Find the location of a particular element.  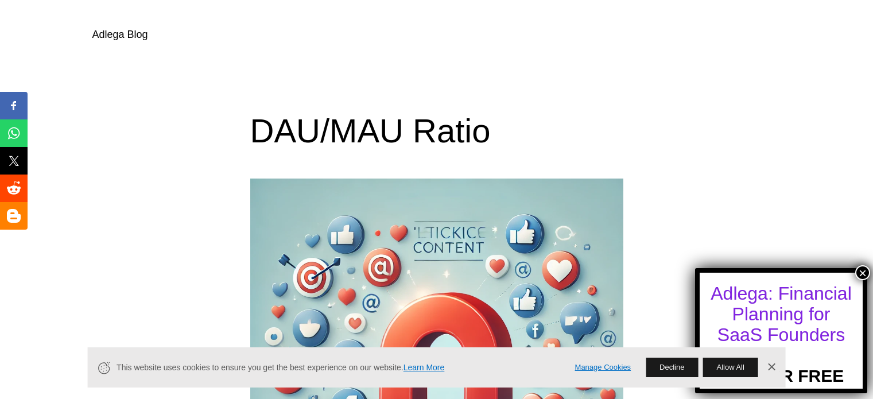

svg: Cookie Icon is located at coordinates (103, 367).